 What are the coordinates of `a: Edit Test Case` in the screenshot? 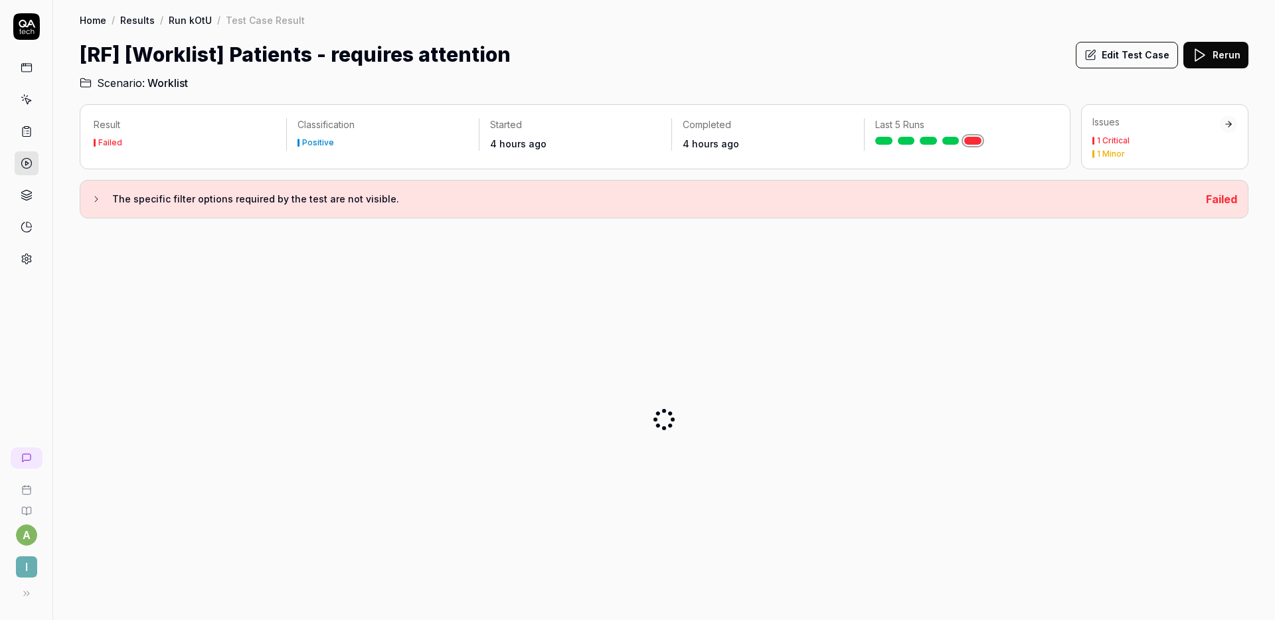 It's located at (1126, 55).